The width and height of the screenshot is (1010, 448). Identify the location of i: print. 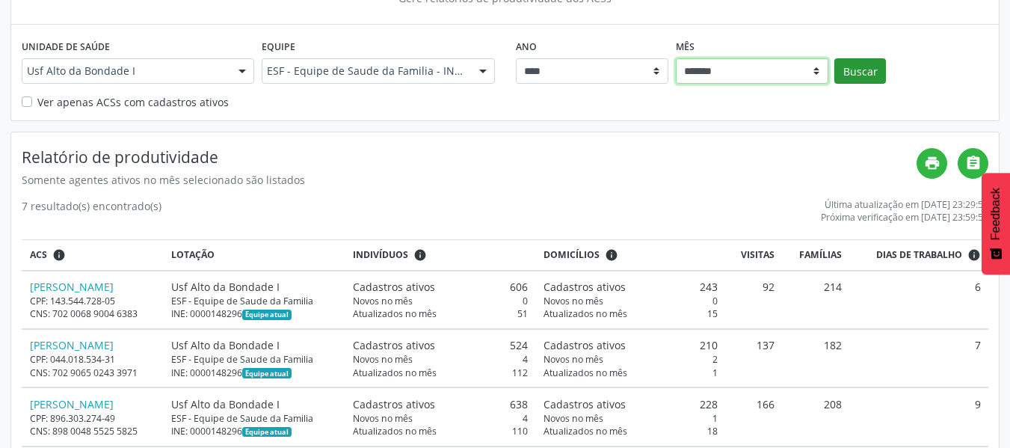
(932, 163).